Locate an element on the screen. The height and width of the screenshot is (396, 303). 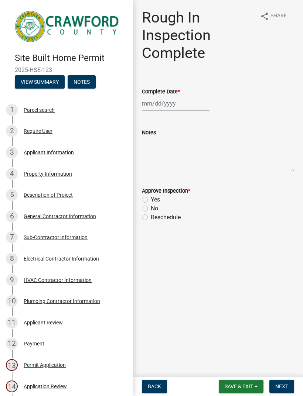
label: Reschedule is located at coordinates (165, 218).